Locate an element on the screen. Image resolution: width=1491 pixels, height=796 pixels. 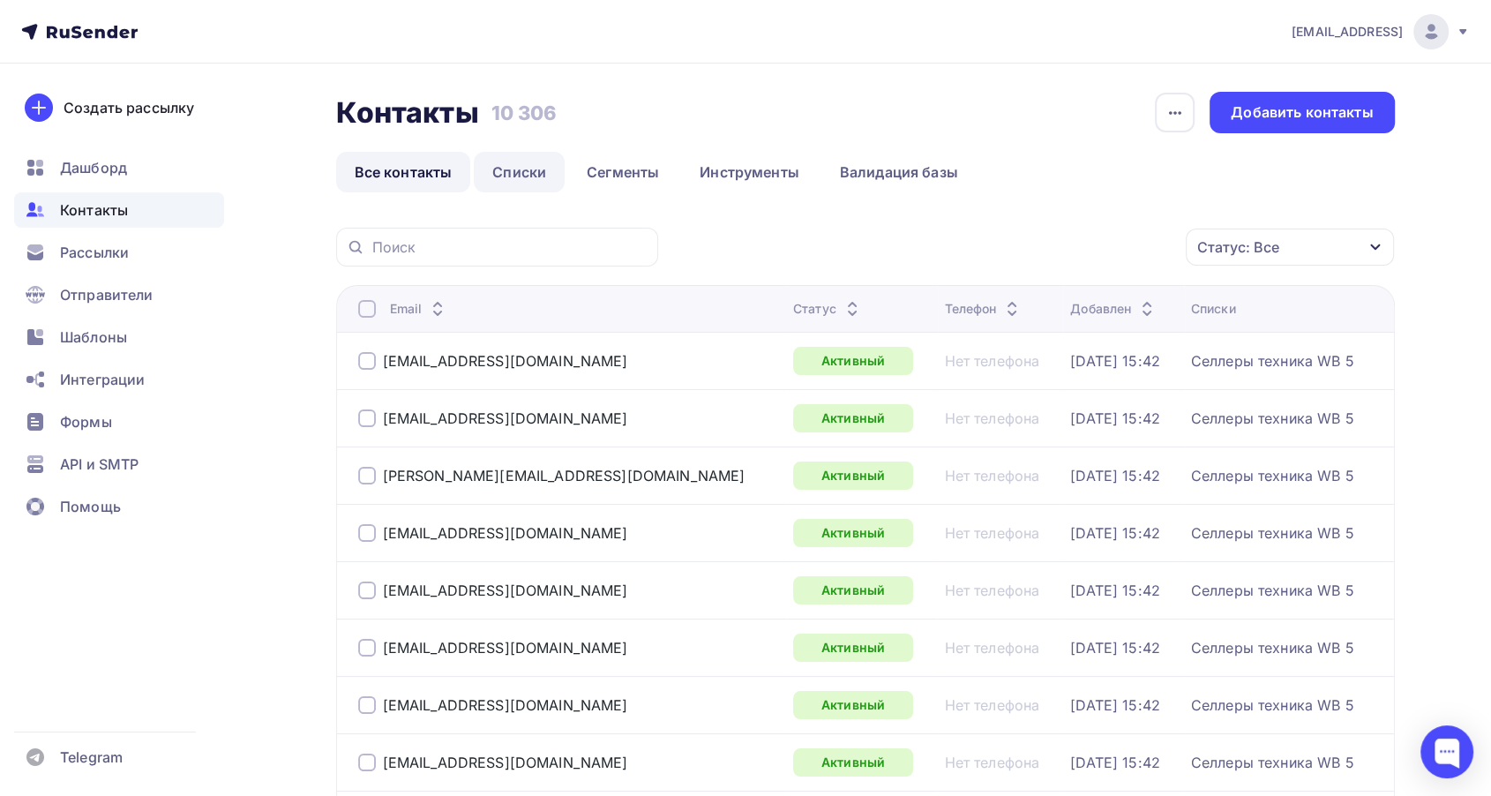
h3: 10 306 is located at coordinates (524, 113).